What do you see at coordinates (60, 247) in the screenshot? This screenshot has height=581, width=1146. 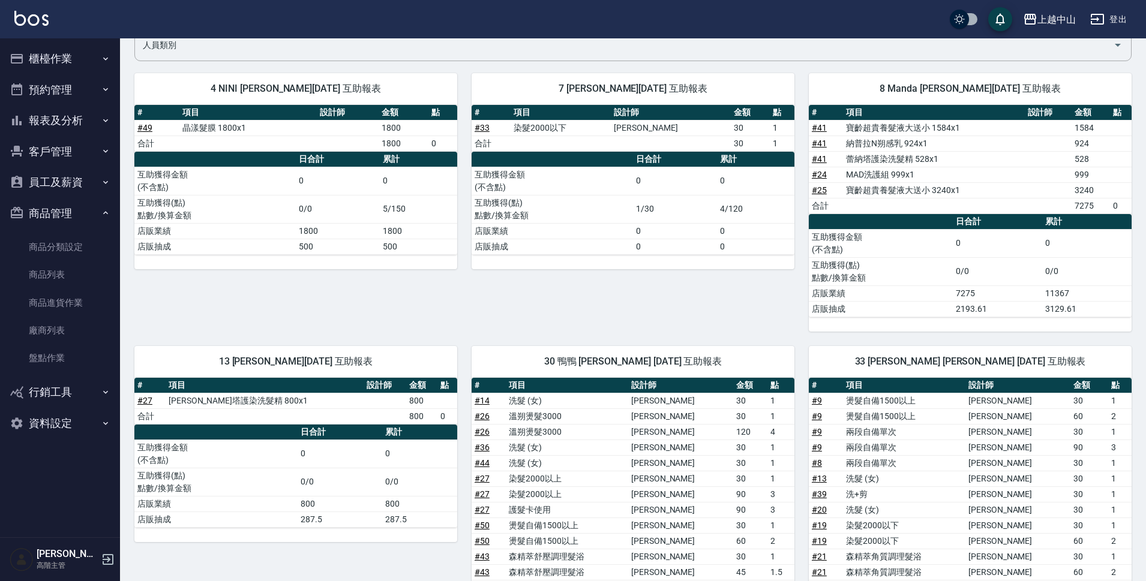 I see `a: 商品分類設定` at bounding box center [60, 247].